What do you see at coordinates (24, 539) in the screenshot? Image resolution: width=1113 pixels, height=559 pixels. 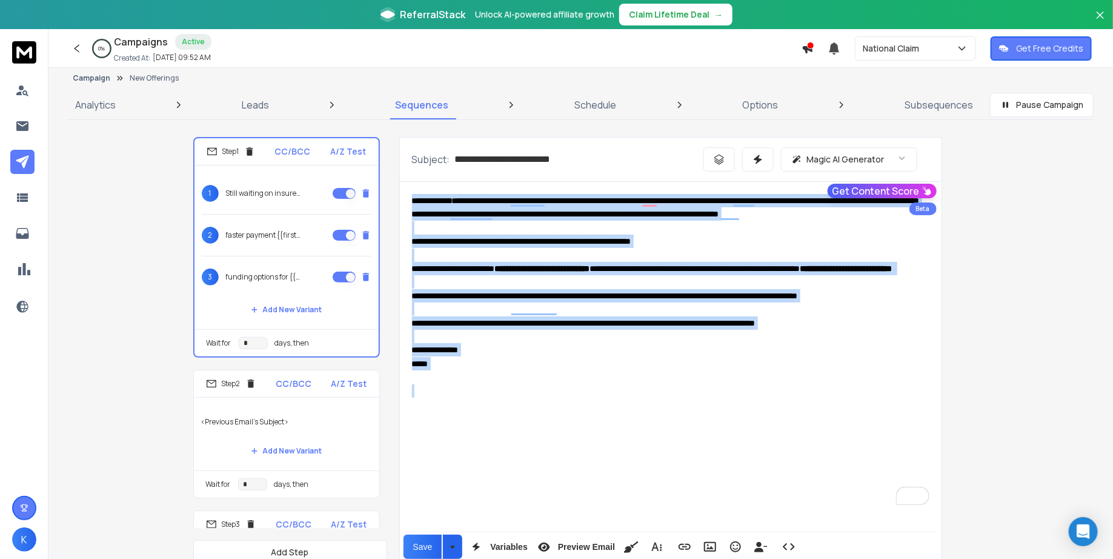 I see `span: K` at bounding box center [24, 539].